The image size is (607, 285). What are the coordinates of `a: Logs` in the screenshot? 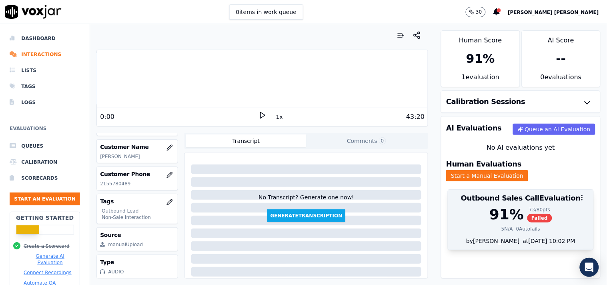 It's located at (45, 102).